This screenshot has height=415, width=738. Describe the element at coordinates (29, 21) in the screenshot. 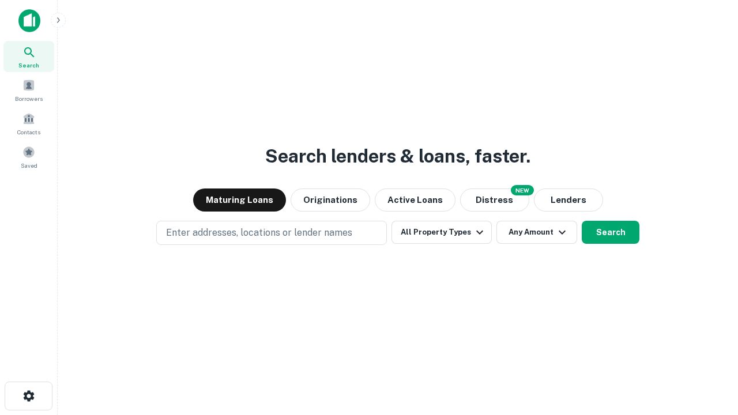

I see `img: capitalize-icon.png` at that location.